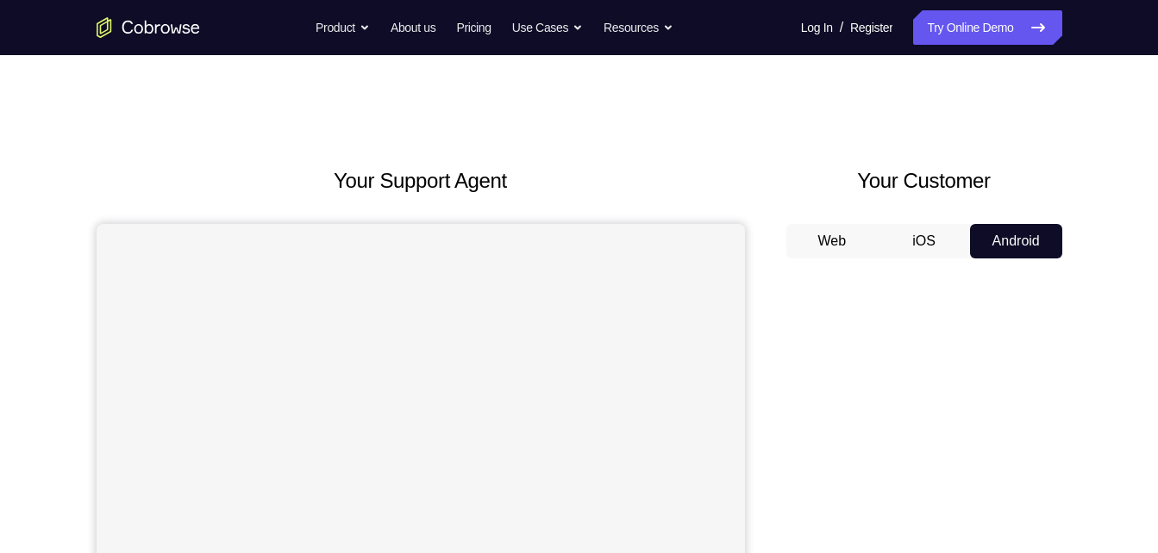 The width and height of the screenshot is (1158, 553). What do you see at coordinates (547, 28) in the screenshot?
I see `button: Use Cases` at bounding box center [547, 28].